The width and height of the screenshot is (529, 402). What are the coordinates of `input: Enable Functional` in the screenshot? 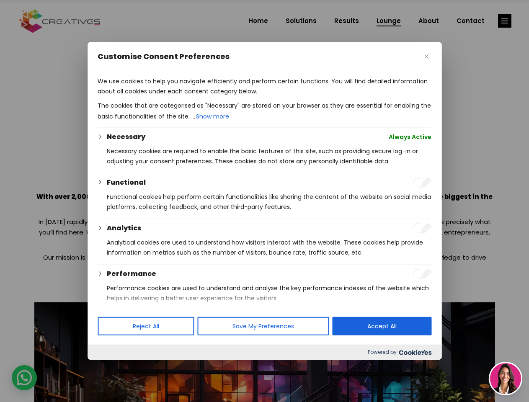 It's located at (422, 183).